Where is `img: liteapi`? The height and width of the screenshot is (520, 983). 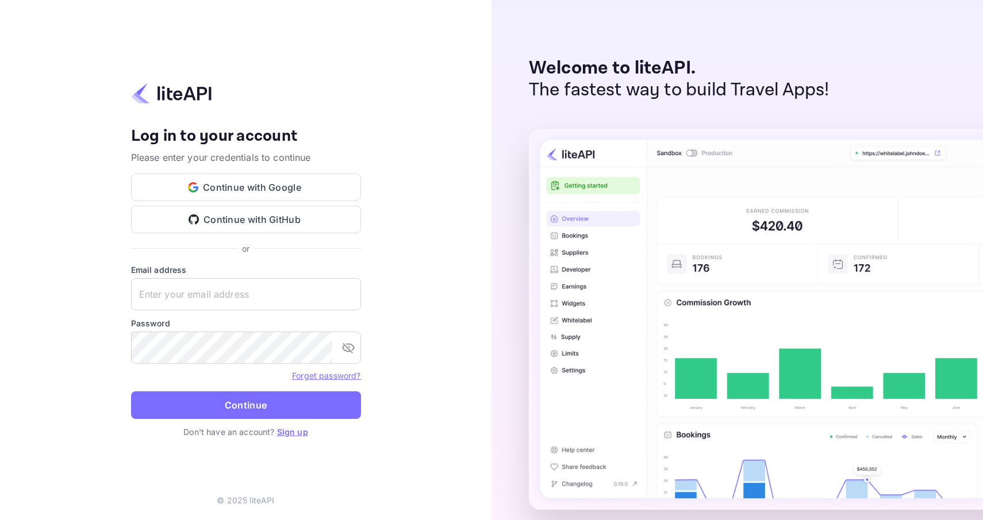 img: liteapi is located at coordinates (171, 93).